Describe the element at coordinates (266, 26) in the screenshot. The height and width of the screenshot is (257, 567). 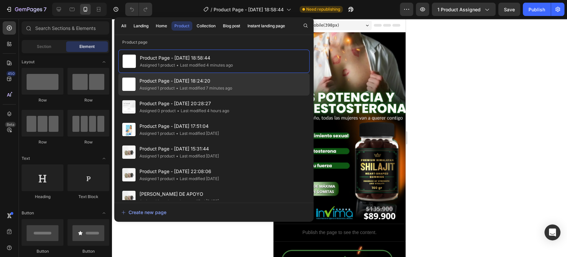
I see `div: Instant landing page` at that location.